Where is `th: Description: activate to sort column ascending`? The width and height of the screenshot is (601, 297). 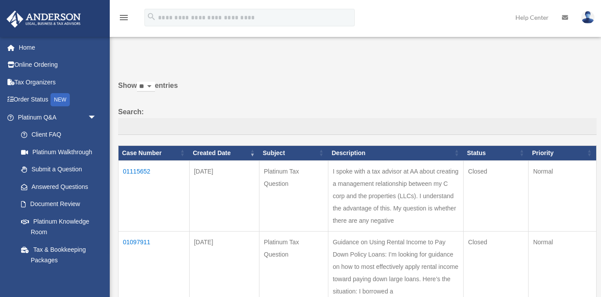 th: Description: activate to sort column ascending is located at coordinates (395, 153).